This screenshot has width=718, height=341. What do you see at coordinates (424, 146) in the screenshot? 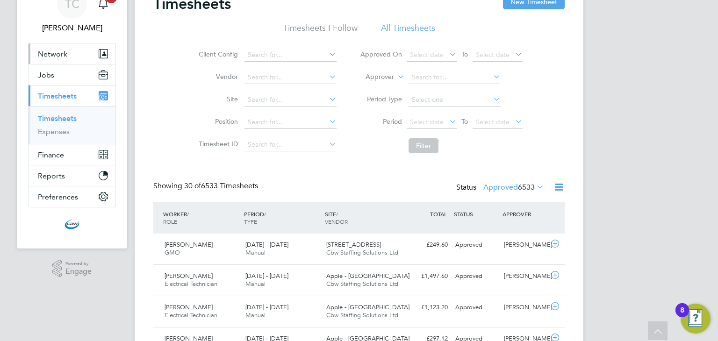
I see `button: Filter` at bounding box center [424, 146].